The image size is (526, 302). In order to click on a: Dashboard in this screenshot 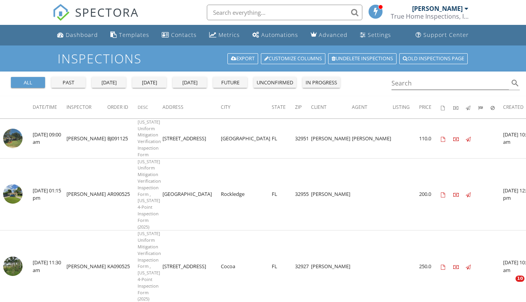, I will do `click(77, 35)`.